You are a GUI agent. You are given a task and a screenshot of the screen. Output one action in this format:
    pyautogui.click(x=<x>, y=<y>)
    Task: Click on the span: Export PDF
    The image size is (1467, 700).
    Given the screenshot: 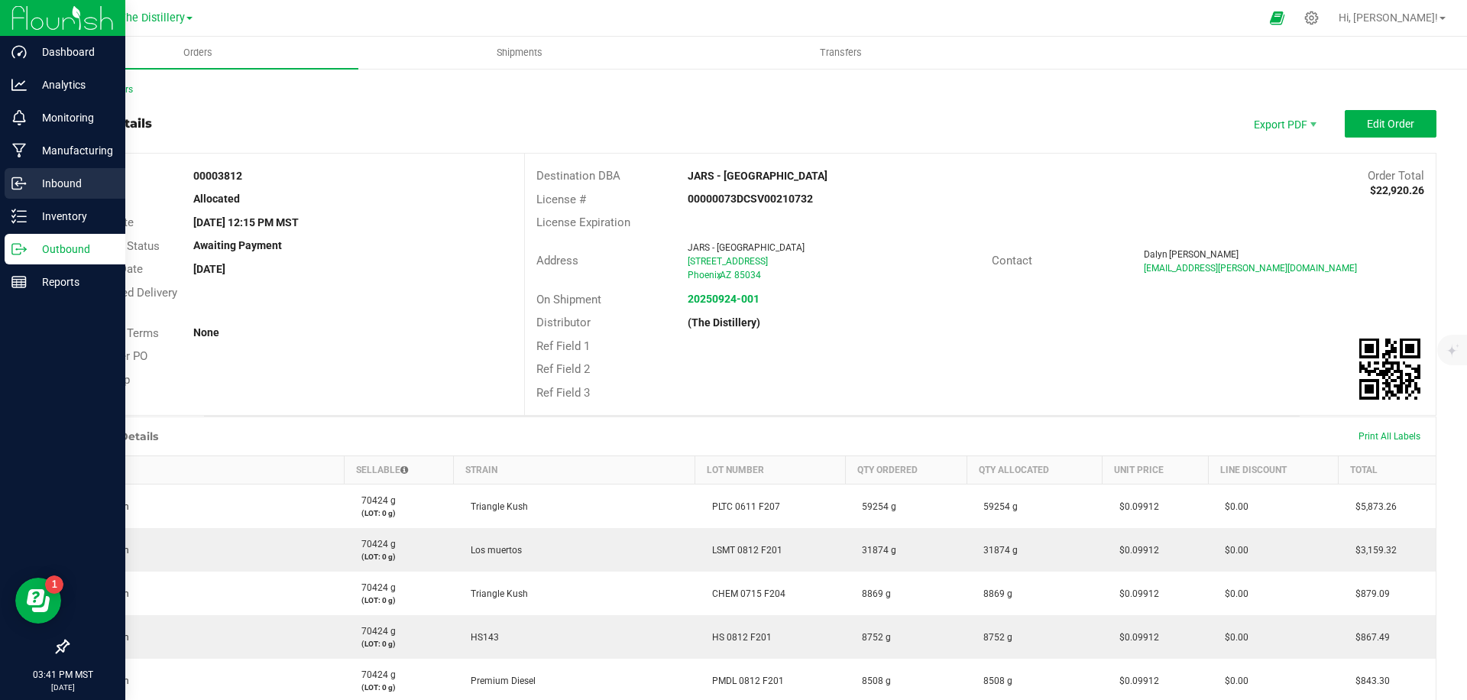 What is the action you would take?
    pyautogui.click(x=1284, y=124)
    